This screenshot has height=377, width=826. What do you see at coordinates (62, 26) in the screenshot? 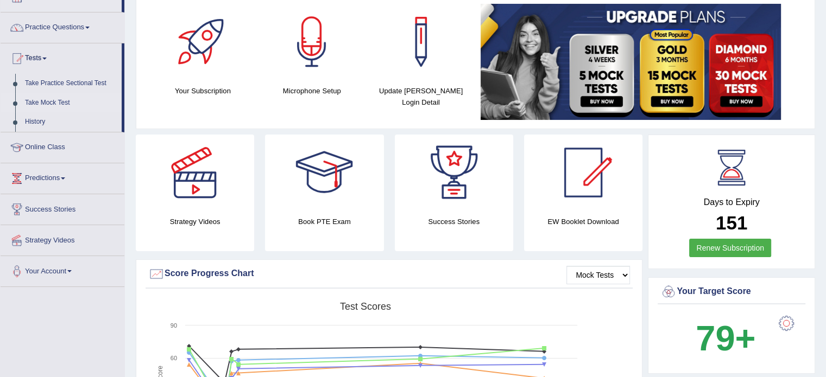
I see `a: Practice Questions` at bounding box center [62, 26].